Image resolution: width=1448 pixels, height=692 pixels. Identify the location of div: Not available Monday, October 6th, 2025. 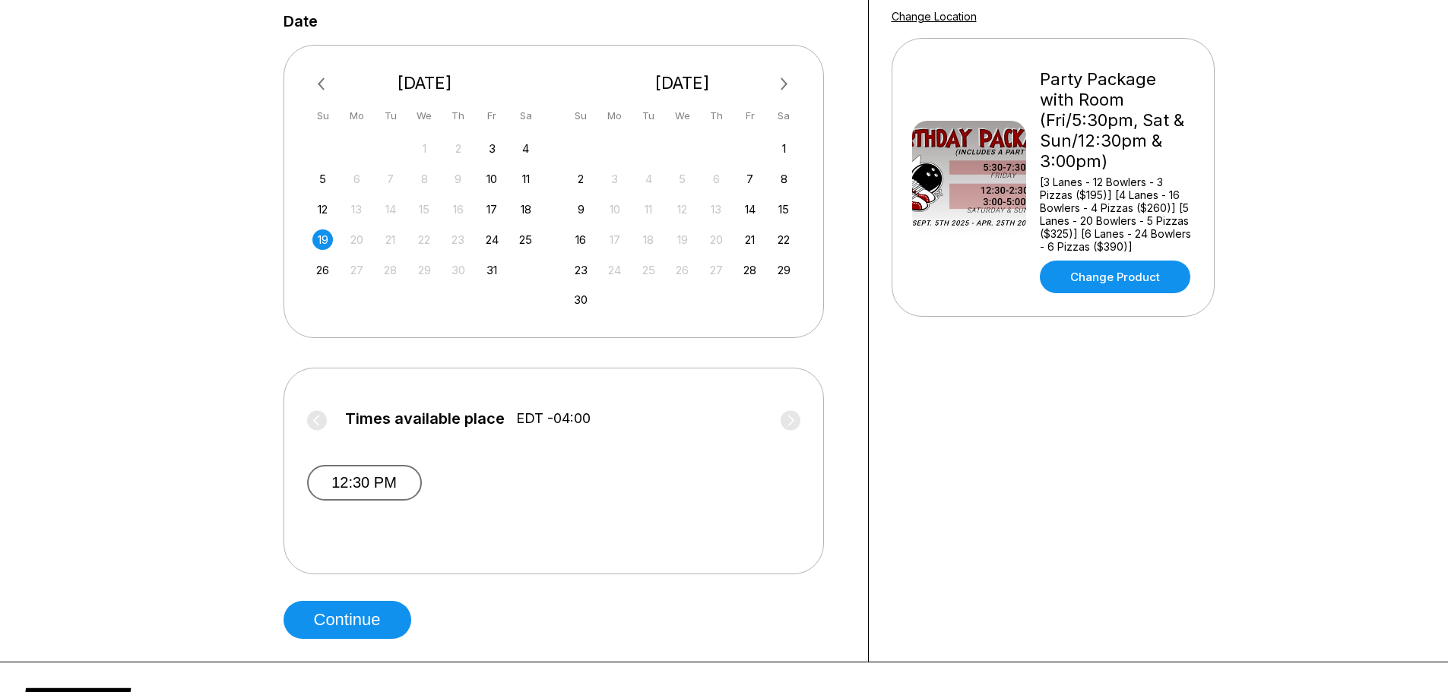
(356, 179).